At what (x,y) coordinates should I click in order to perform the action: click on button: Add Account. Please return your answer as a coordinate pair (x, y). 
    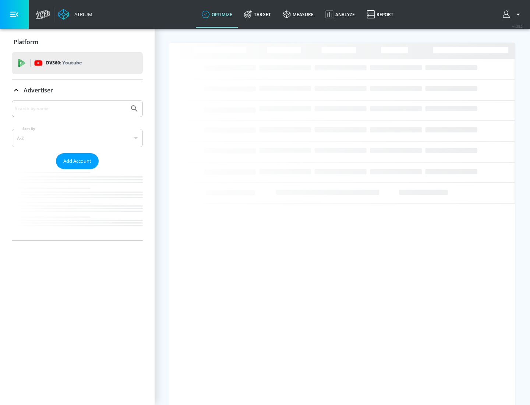
    Looking at the image, I should click on (77, 161).